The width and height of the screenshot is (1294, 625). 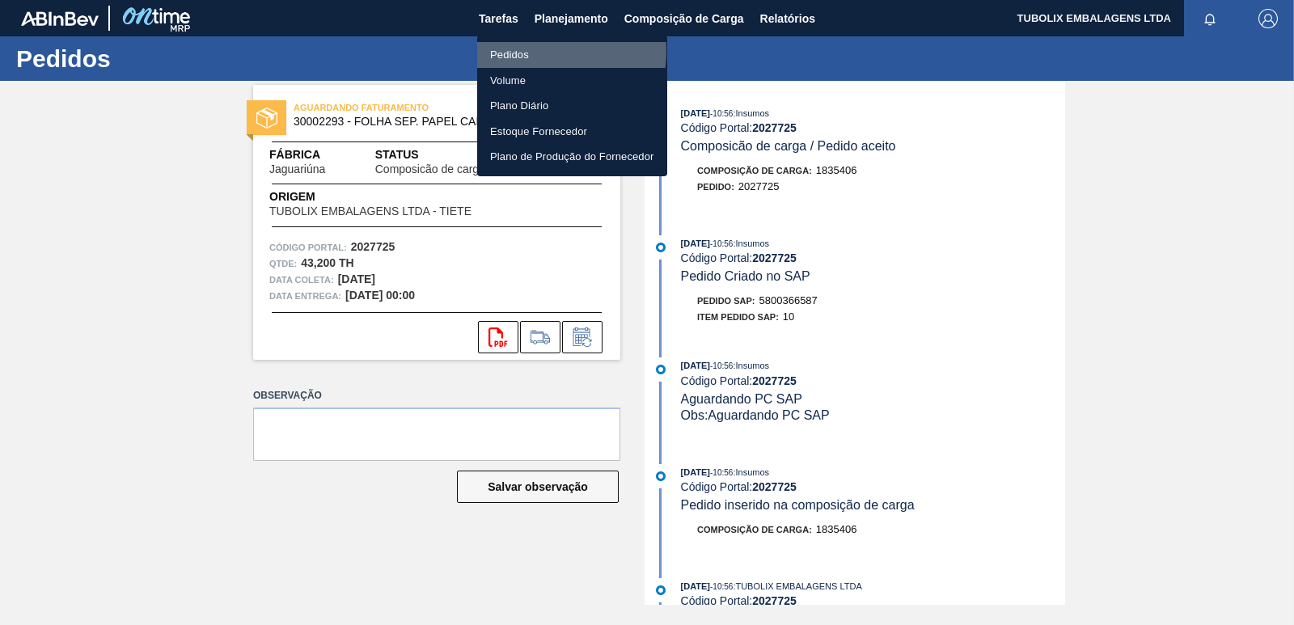 I want to click on a: Pedidos, so click(x=572, y=55).